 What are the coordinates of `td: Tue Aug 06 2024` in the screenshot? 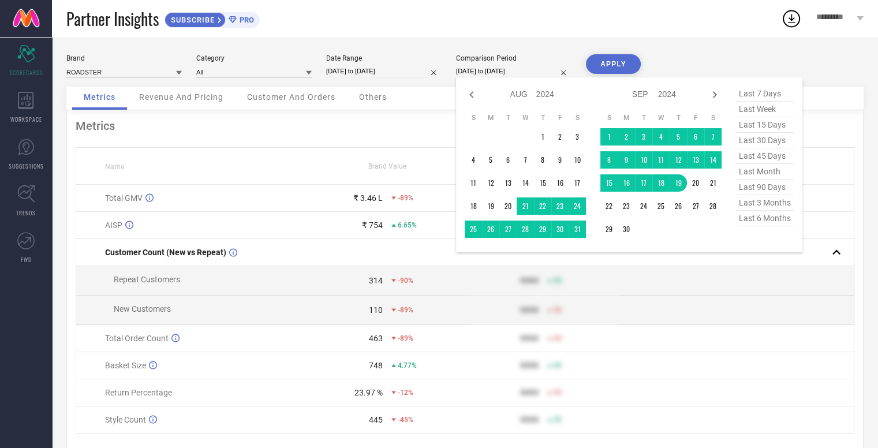 It's located at (508, 160).